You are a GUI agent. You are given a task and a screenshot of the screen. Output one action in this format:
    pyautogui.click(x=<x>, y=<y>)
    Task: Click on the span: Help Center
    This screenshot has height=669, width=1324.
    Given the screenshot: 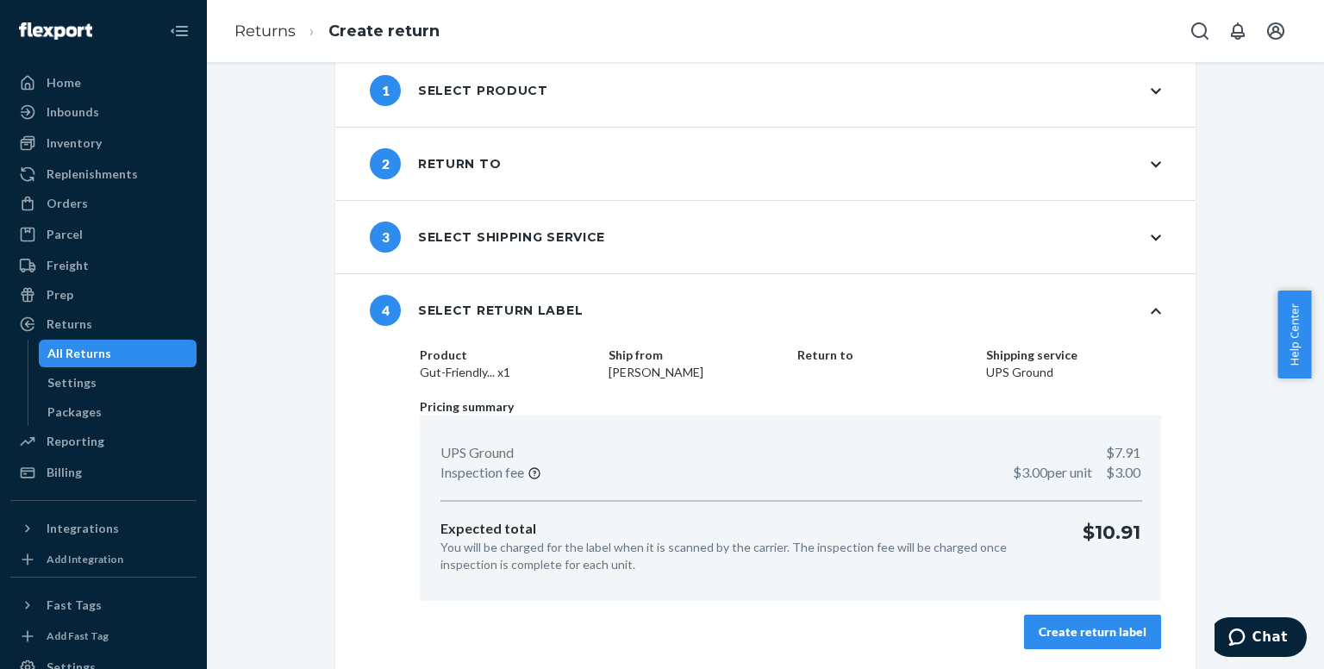 What is the action you would take?
    pyautogui.click(x=1294, y=335)
    